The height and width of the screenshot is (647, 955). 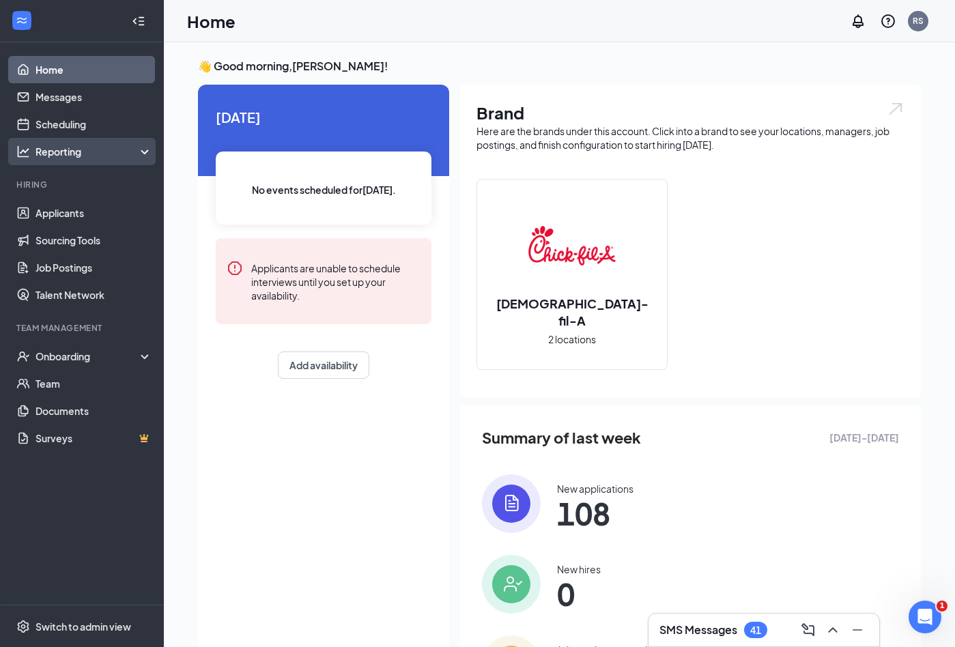 What do you see at coordinates (833, 630) in the screenshot?
I see `svg: ChevronUp` at bounding box center [833, 630].